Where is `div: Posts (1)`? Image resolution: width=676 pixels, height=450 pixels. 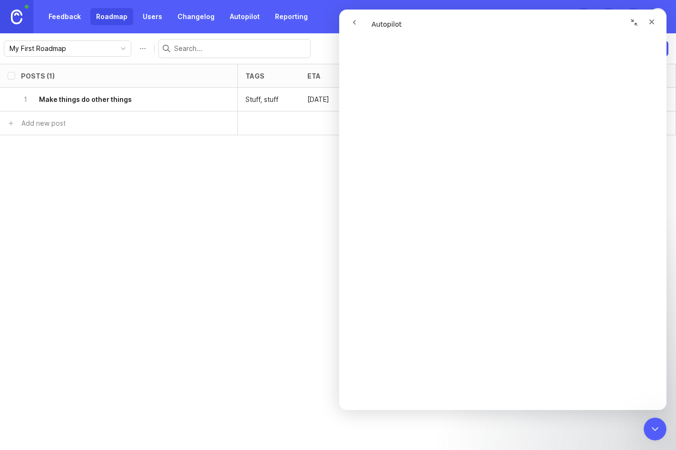
div: Posts (1) is located at coordinates (38, 76).